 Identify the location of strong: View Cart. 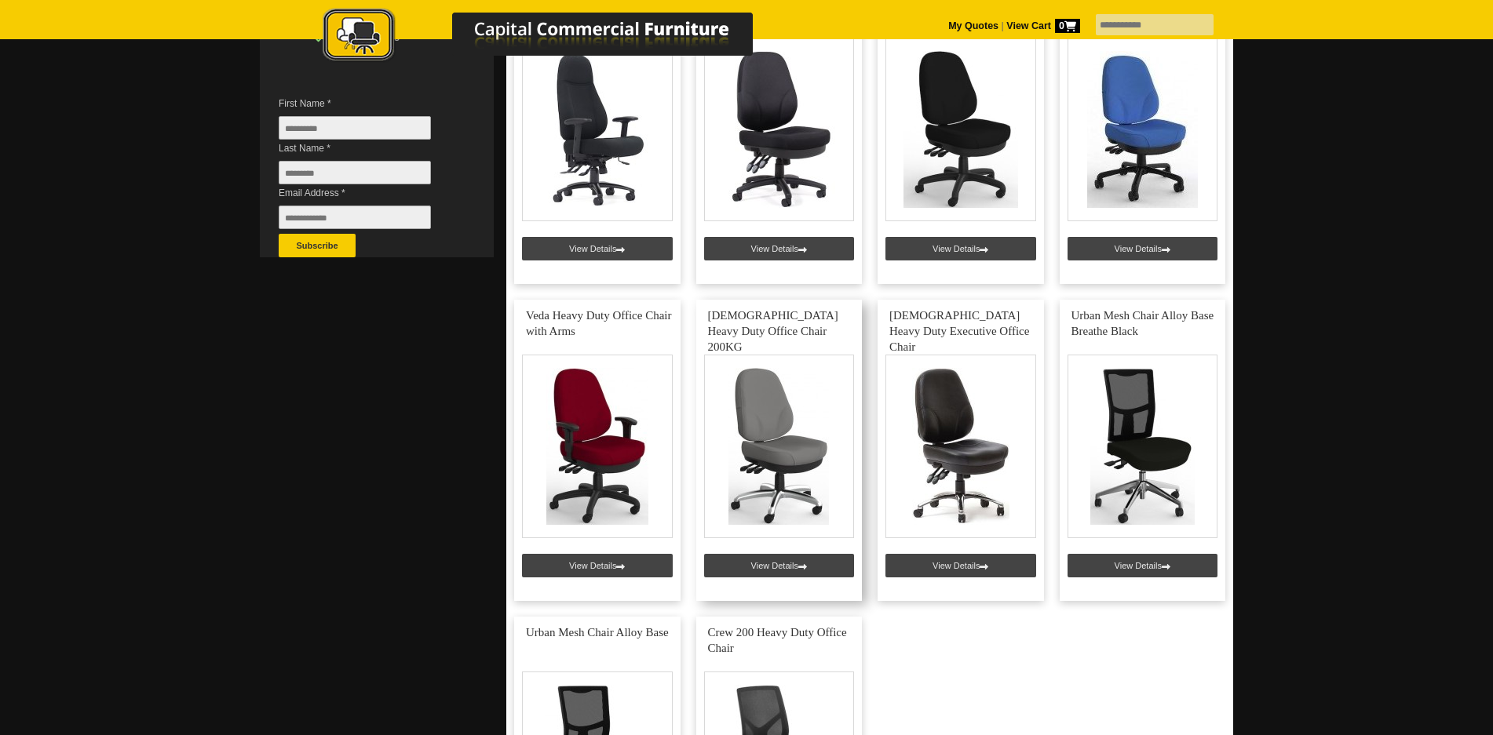
(1043, 26).